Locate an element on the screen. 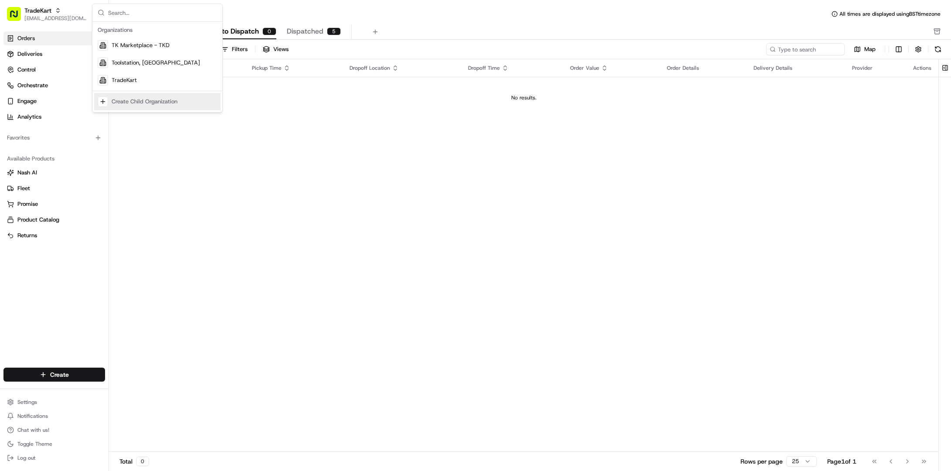 The image size is (951, 471). span: Chat with us! is located at coordinates (33, 430).